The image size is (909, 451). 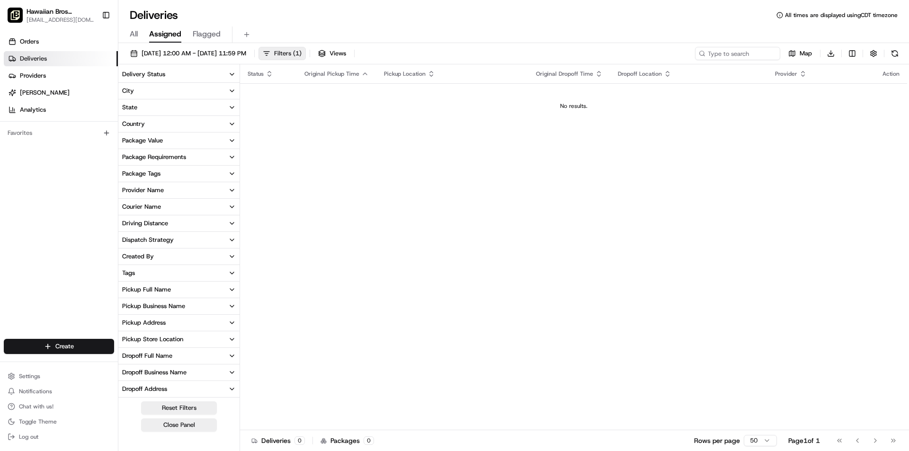 What do you see at coordinates (61, 42) in the screenshot?
I see `a: Orders` at bounding box center [61, 42].